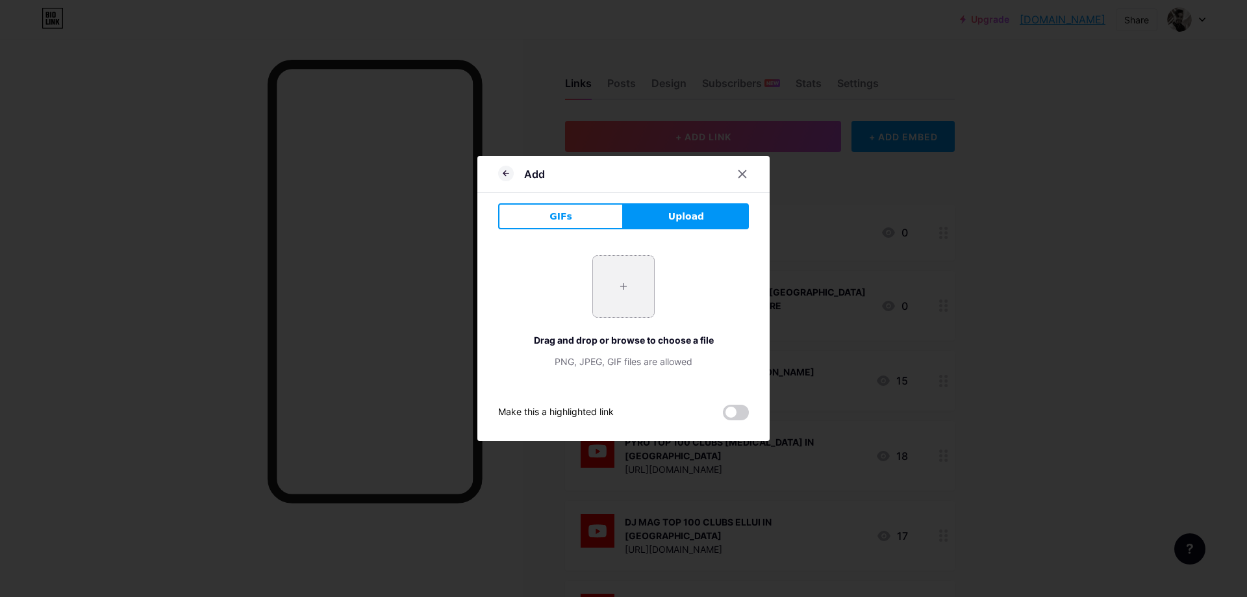 The height and width of the screenshot is (597, 1247). What do you see at coordinates (561, 216) in the screenshot?
I see `button: GIFs` at bounding box center [561, 216].